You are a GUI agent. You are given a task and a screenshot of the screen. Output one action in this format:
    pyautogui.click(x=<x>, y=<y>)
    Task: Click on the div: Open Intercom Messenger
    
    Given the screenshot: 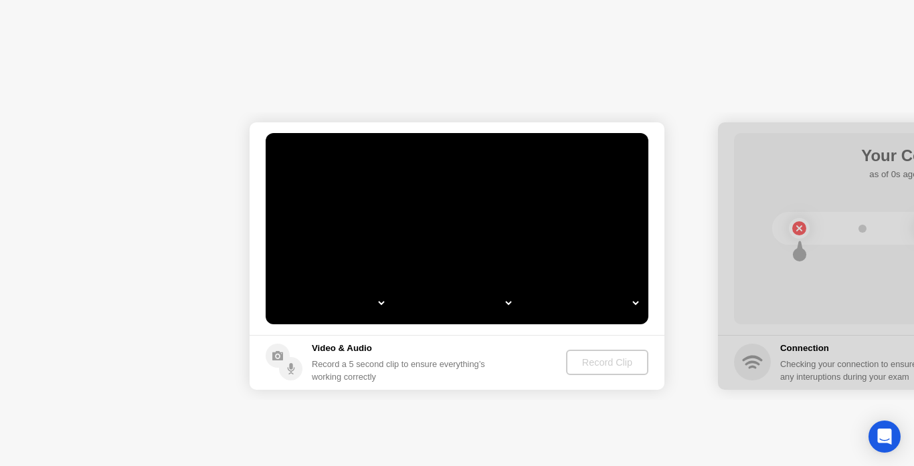 What is the action you would take?
    pyautogui.click(x=885, y=437)
    